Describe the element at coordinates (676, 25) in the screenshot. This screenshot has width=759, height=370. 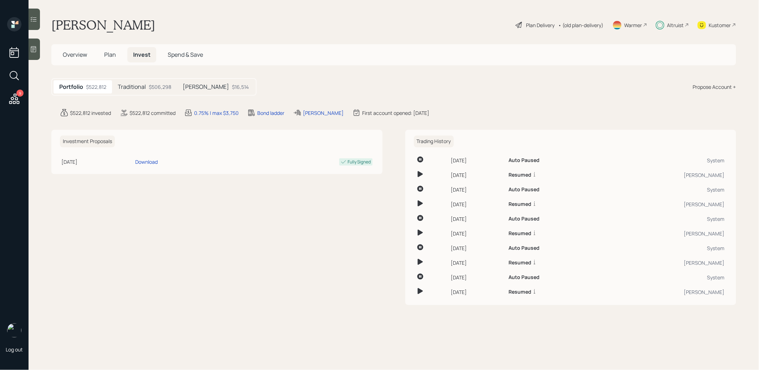
I see `div: Altruist` at that location.